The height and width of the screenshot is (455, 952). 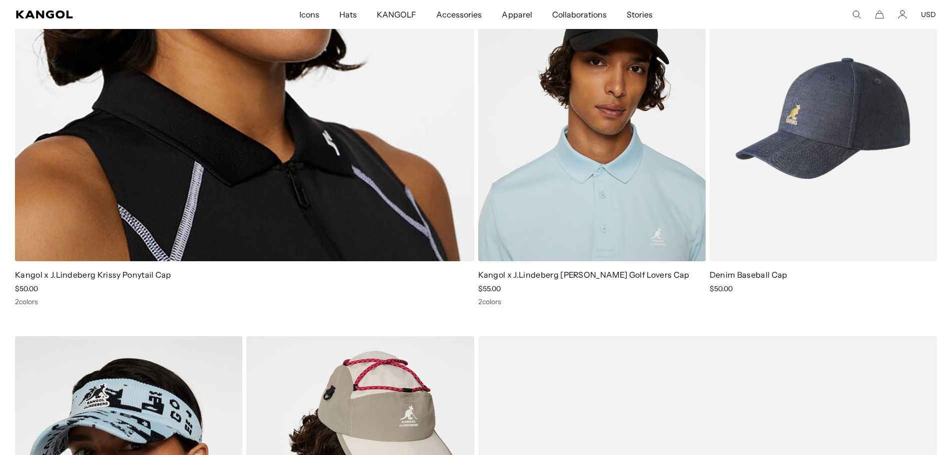 I want to click on summary: Search here, so click(x=856, y=14).